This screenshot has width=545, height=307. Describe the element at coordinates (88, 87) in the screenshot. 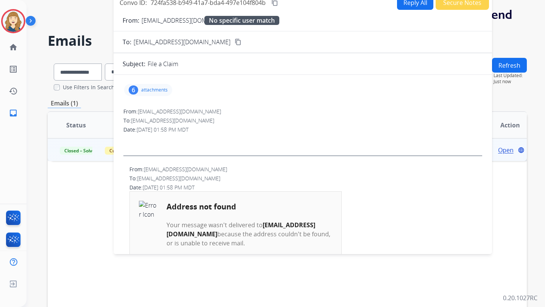

I see `label: Use Filters In Search` at that location.